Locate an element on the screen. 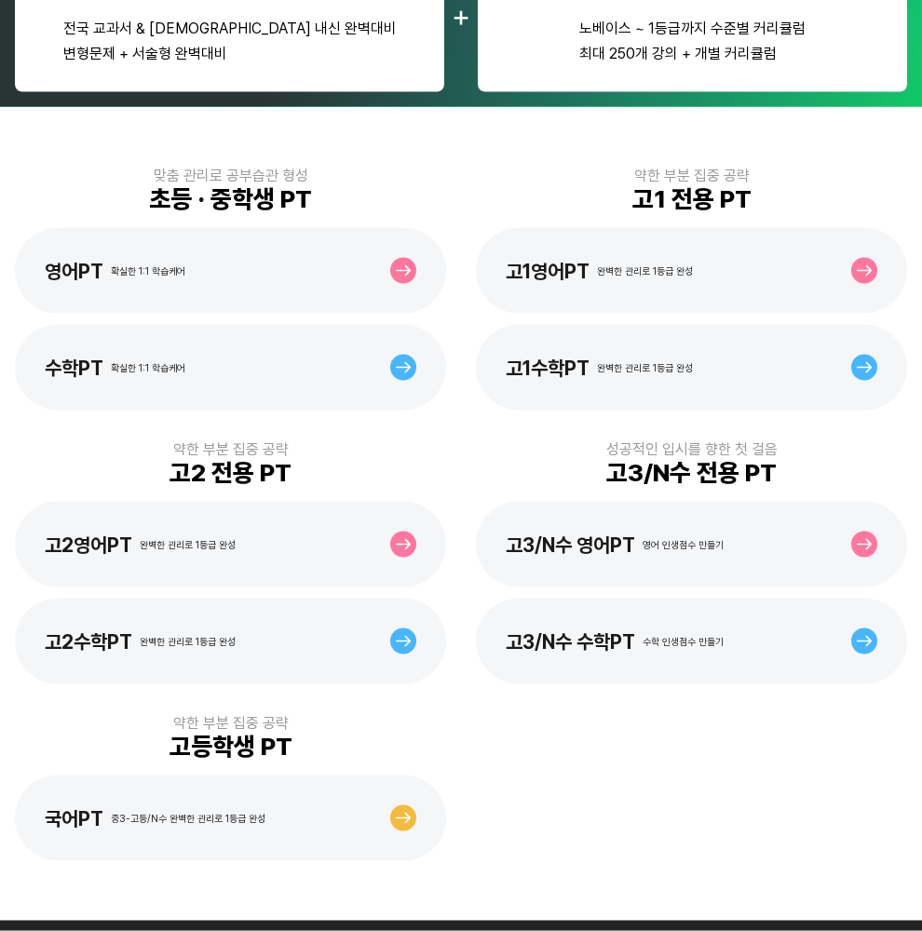 The width and height of the screenshot is (922, 931). div: 수학 인생점수 만들기 is located at coordinates (682, 641).